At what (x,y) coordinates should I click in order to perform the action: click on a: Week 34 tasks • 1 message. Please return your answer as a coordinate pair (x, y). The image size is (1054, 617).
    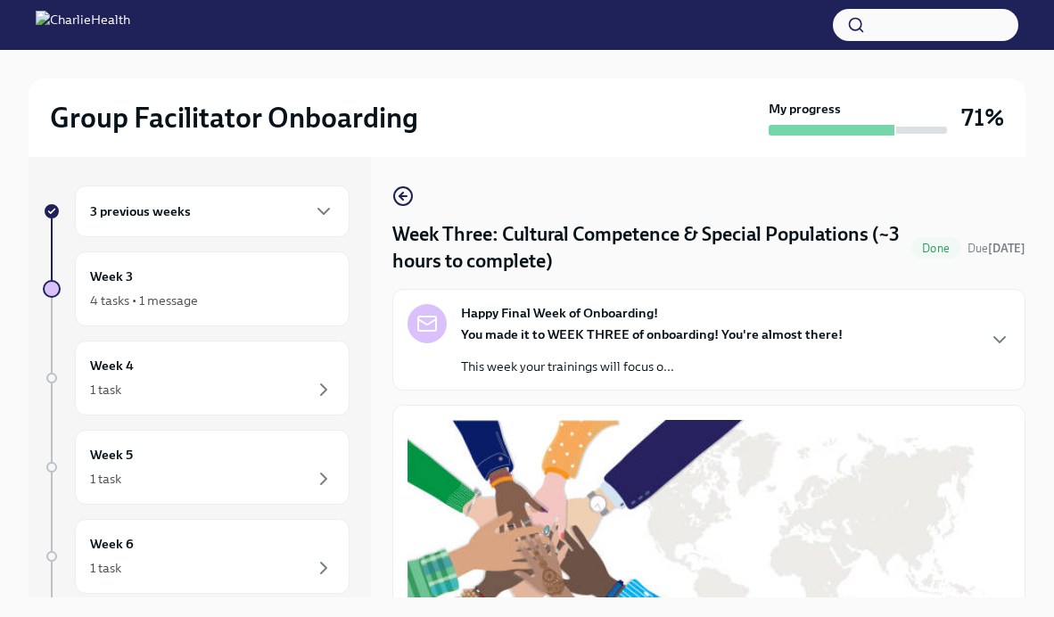
    Looking at the image, I should click on (196, 289).